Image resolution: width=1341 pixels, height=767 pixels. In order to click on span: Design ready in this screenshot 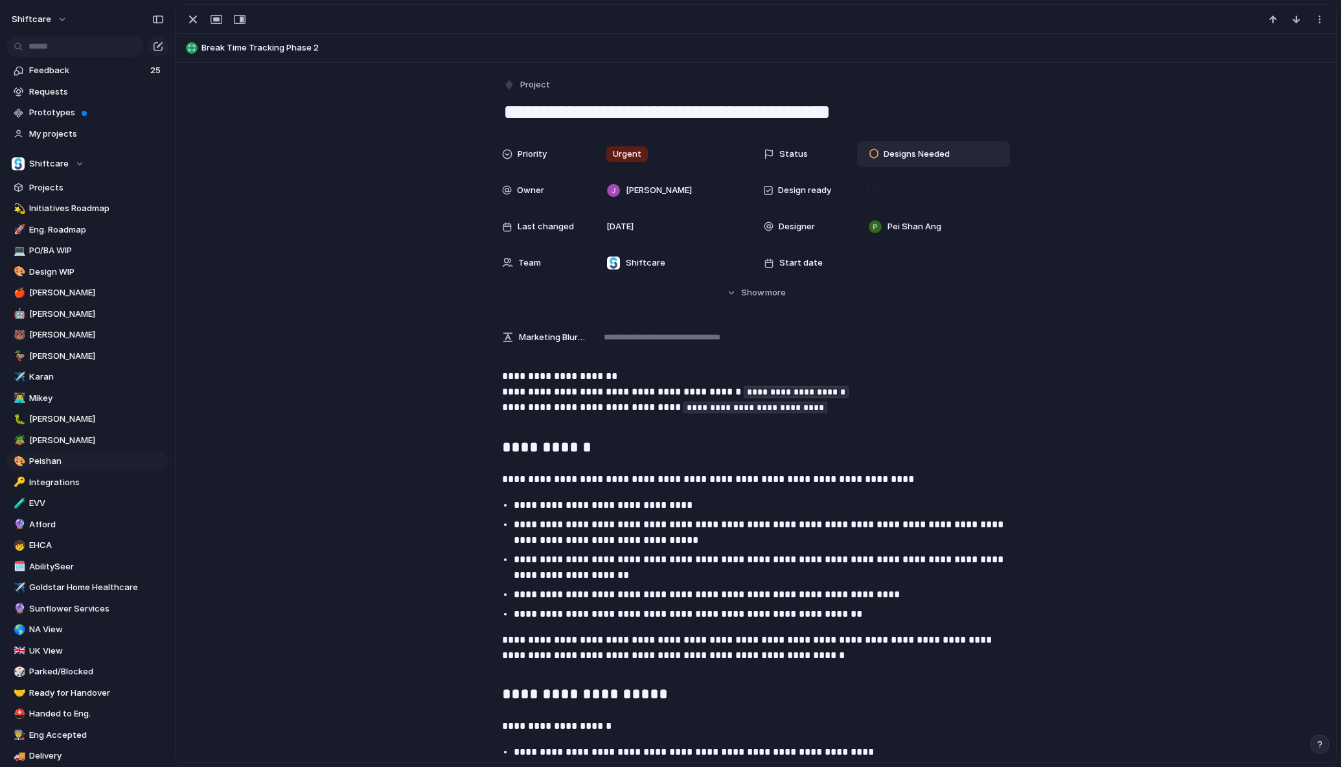, I will do `click(804, 190)`.